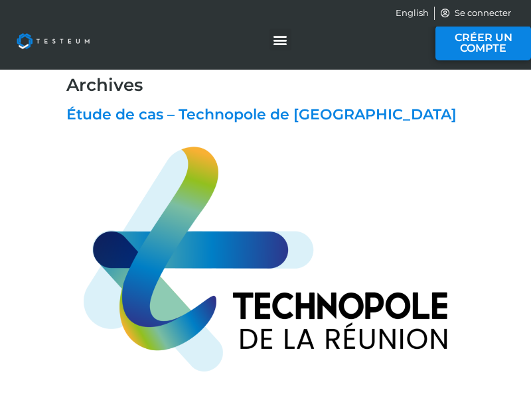 The width and height of the screenshot is (531, 398). What do you see at coordinates (265, 85) in the screenshot?
I see `h1: Archives` at bounding box center [265, 85].